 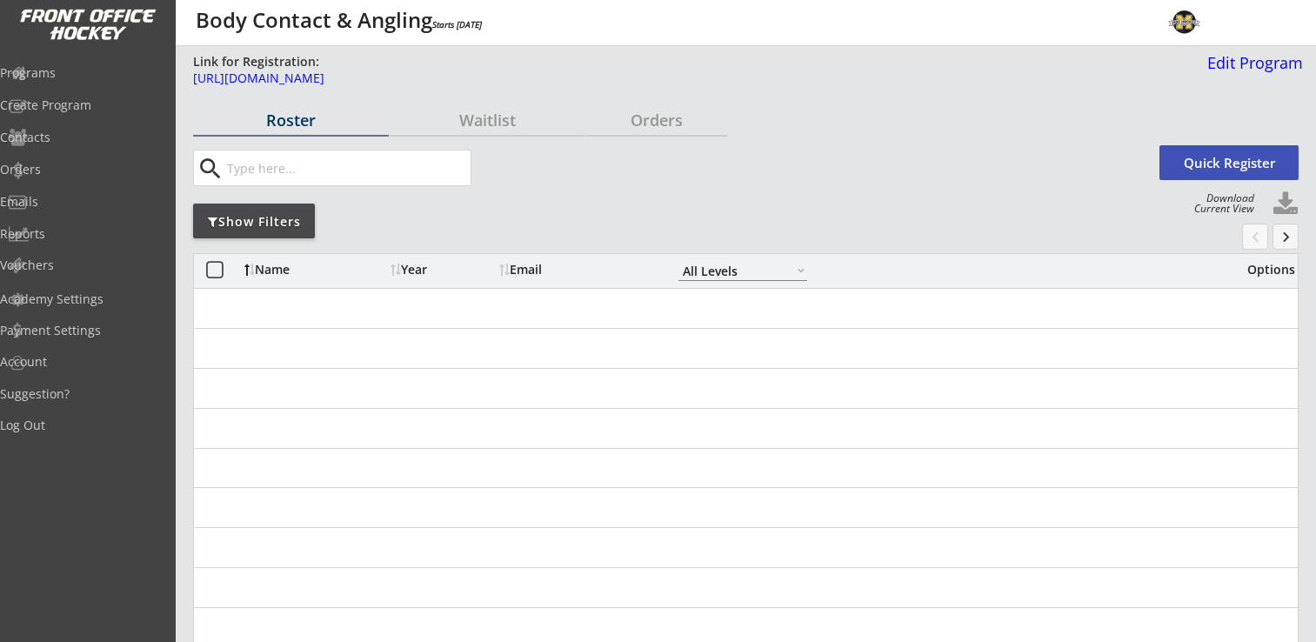 I want to click on div: Show Filters, so click(x=254, y=222).